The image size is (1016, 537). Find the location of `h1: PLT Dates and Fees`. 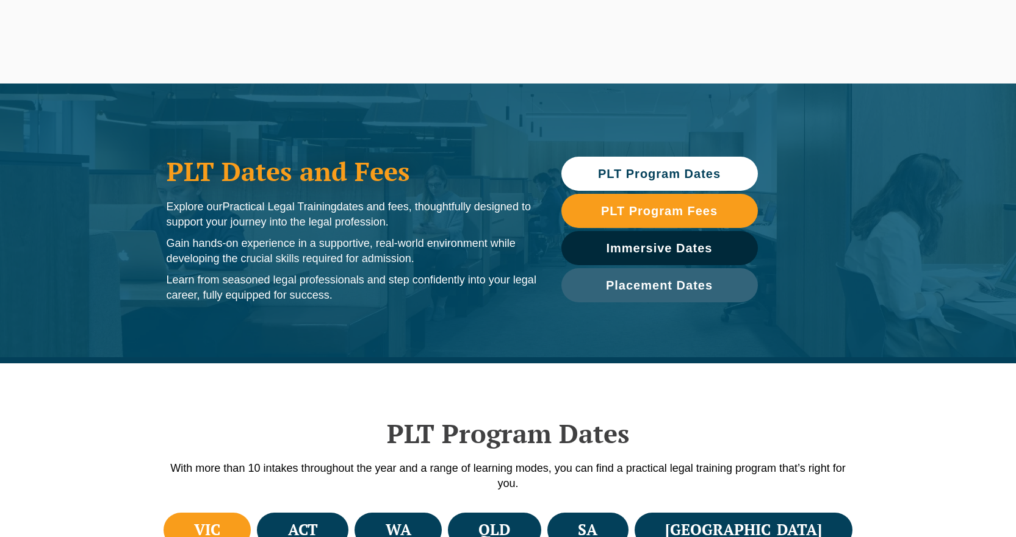

h1: PLT Dates and Fees is located at coordinates (351, 171).